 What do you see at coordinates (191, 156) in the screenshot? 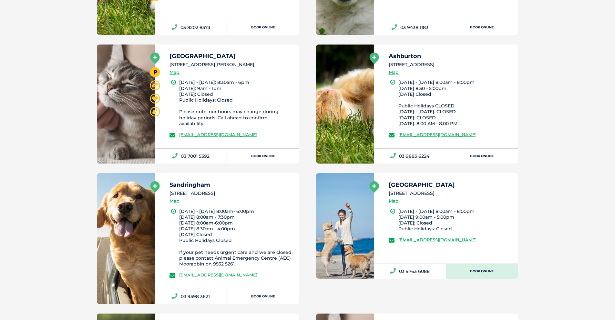
I see `a: 03 7001 5592` at bounding box center [191, 156].